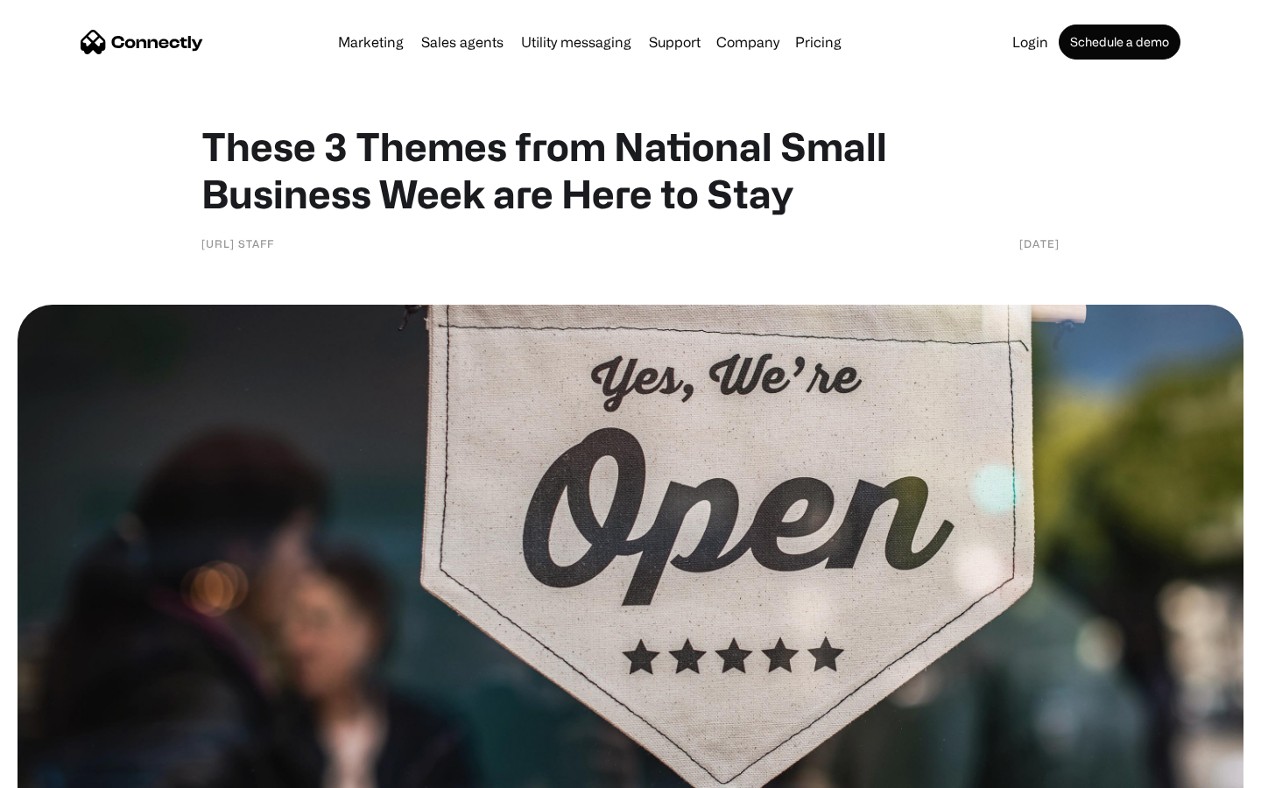  What do you see at coordinates (576, 42) in the screenshot?
I see `a: Utility messaging` at bounding box center [576, 42].